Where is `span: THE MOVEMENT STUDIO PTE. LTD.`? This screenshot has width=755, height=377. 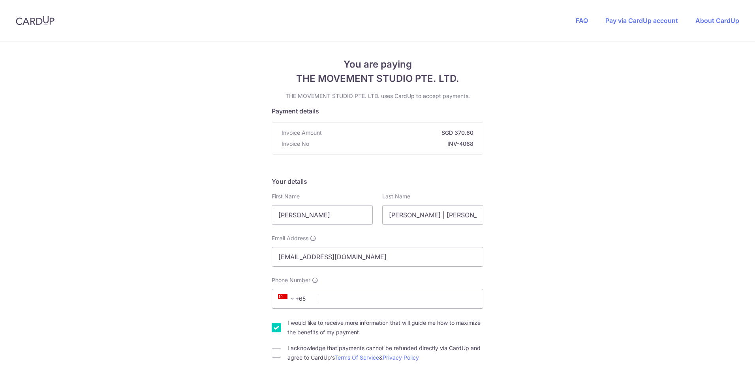 span: THE MOVEMENT STUDIO PTE. LTD. is located at coordinates (377, 79).